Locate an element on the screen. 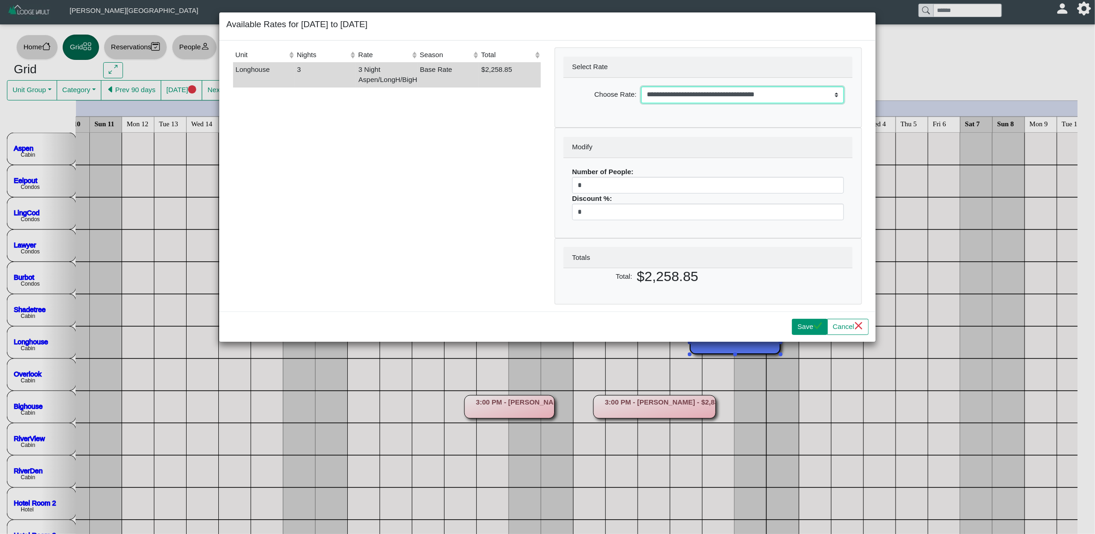 The image size is (1095, 534). b: Discount %: is located at coordinates (592, 198).